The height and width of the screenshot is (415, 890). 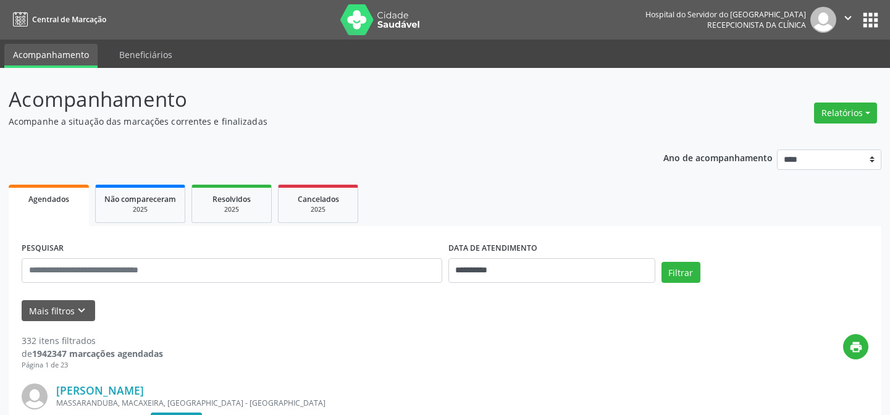 What do you see at coordinates (43, 248) in the screenshot?
I see `label: PESQUISAR` at bounding box center [43, 248].